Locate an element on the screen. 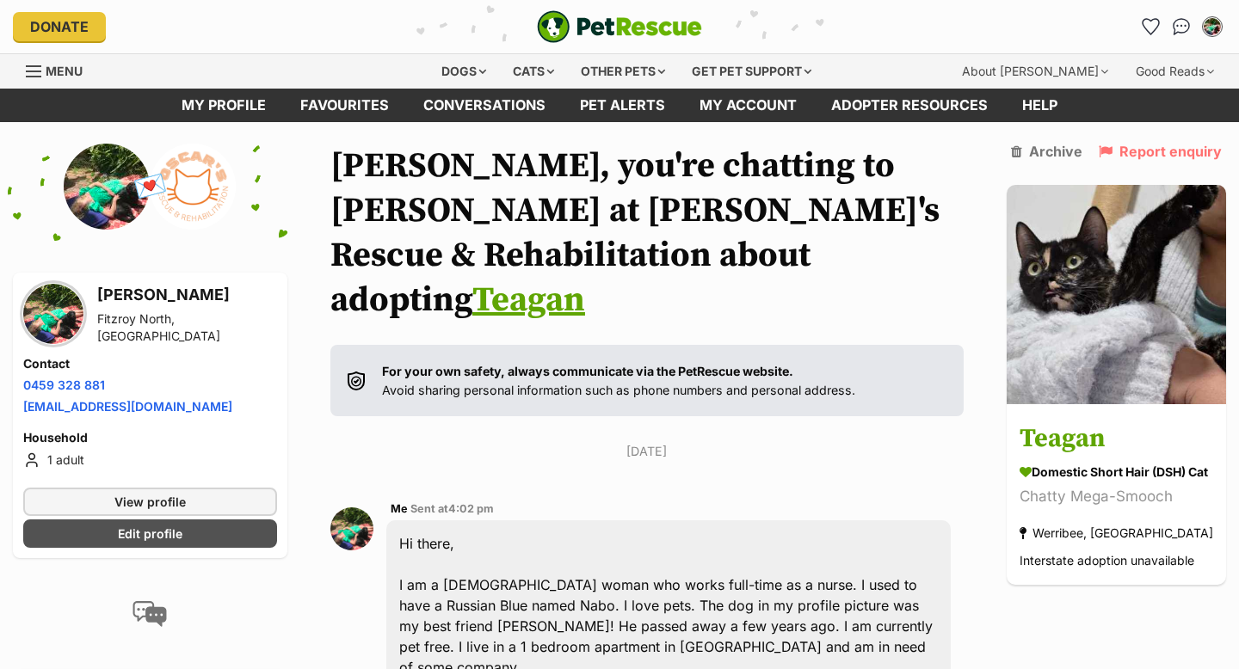 The width and height of the screenshot is (1239, 669). div: Get pet support is located at coordinates (751, 71).